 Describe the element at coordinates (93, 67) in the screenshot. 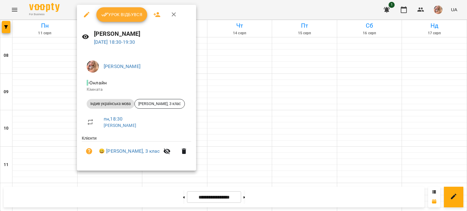

I see `img: 9c4c51a4d42acbd288cc1c133c162c1f.jpg` at that location.